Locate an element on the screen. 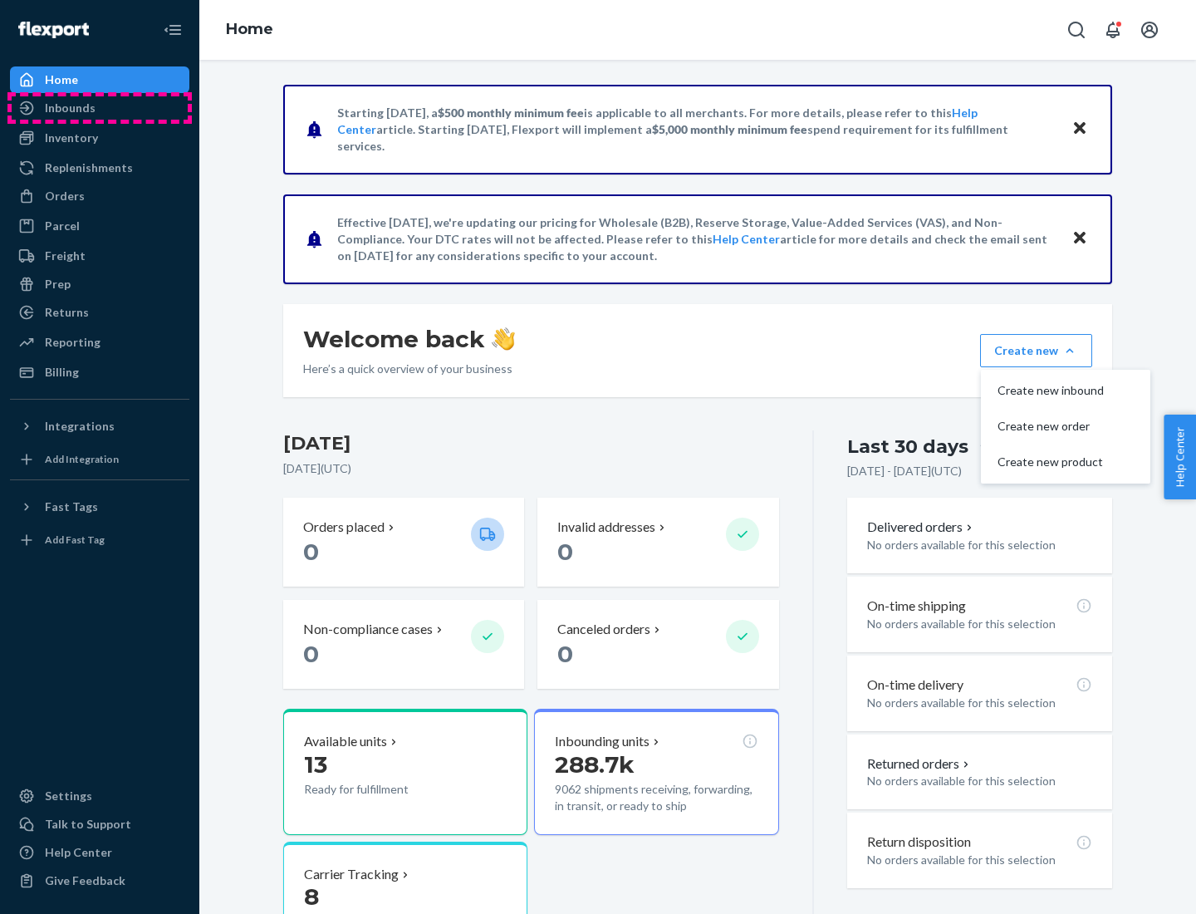 This screenshot has height=914, width=1196. button: Integrations is located at coordinates (100, 426).